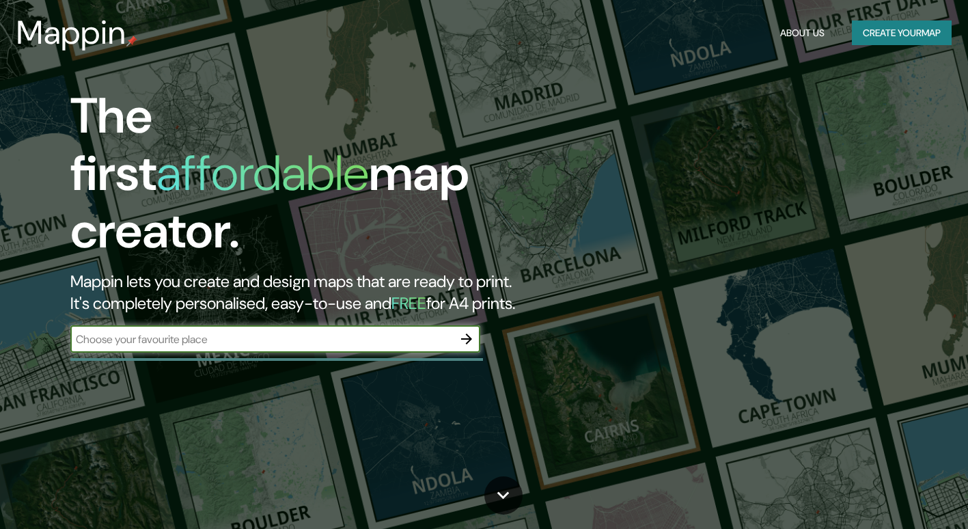 The height and width of the screenshot is (529, 968). I want to click on h3: Mappin, so click(71, 33).